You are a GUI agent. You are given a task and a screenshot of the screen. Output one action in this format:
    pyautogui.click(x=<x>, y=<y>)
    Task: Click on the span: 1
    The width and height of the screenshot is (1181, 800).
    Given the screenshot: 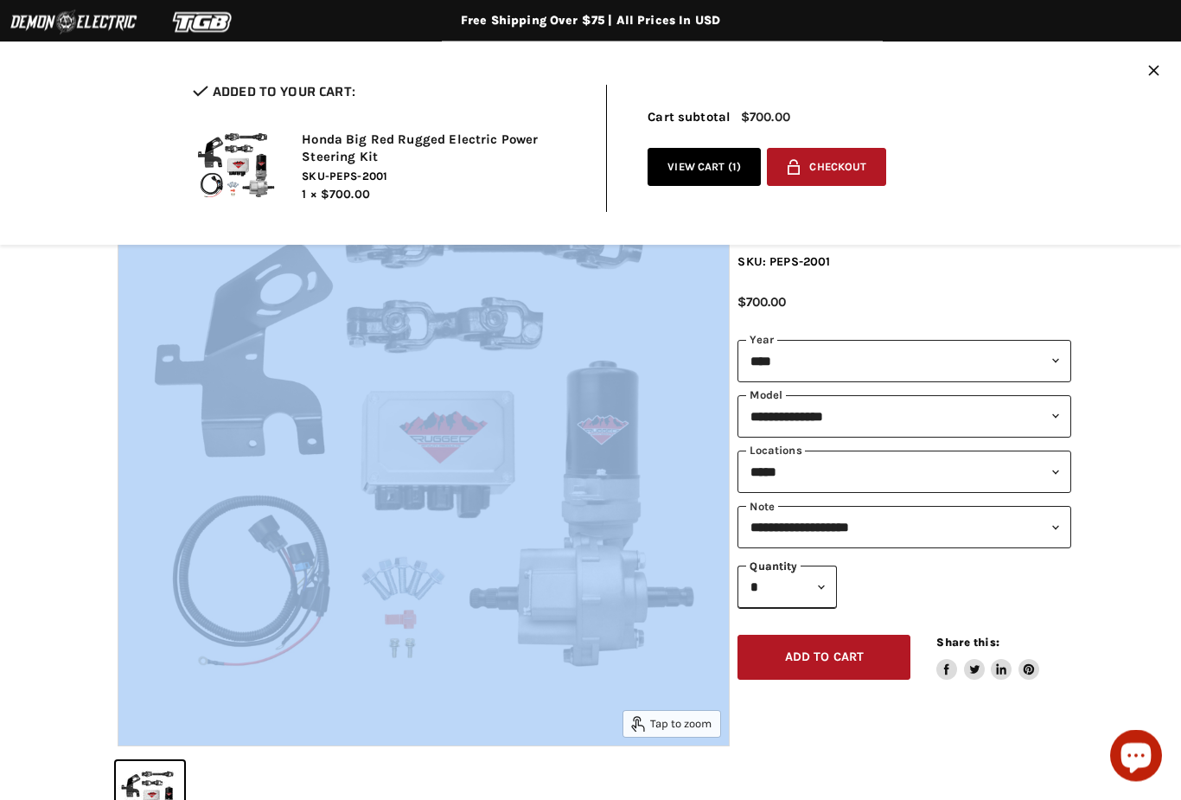 What is the action you would take?
    pyautogui.click(x=734, y=166)
    